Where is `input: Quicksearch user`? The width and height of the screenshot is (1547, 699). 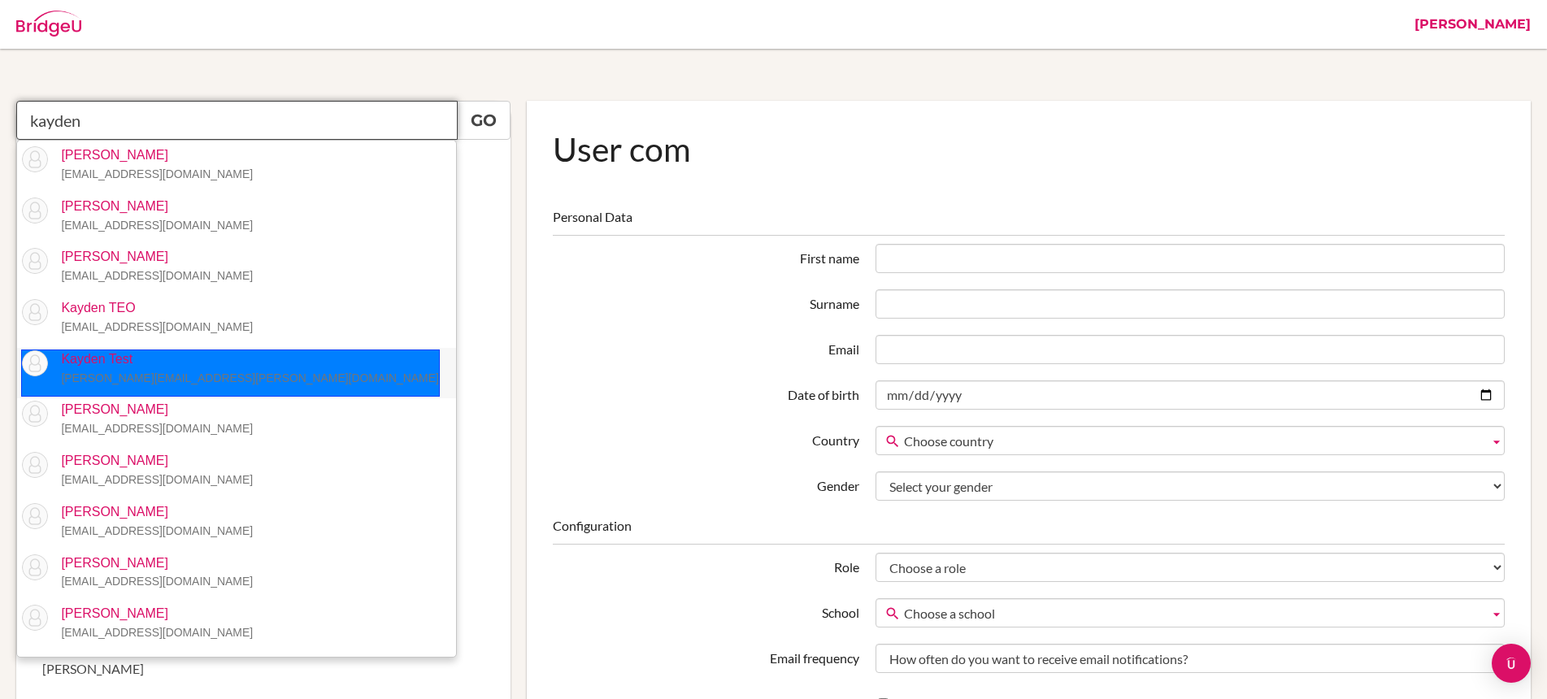 input: Quicksearch user is located at coordinates (237, 120).